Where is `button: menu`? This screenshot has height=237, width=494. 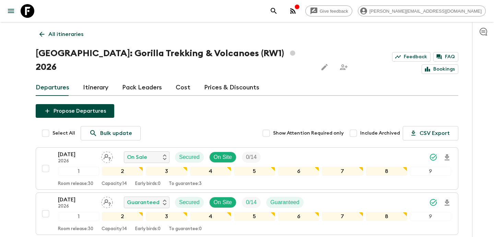 button: menu is located at coordinates (11, 11).